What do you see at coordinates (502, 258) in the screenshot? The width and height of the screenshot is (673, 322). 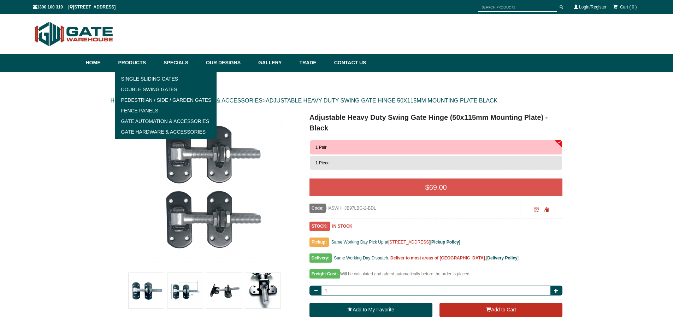 I see `b: Delivery Policy` at bounding box center [502, 258].